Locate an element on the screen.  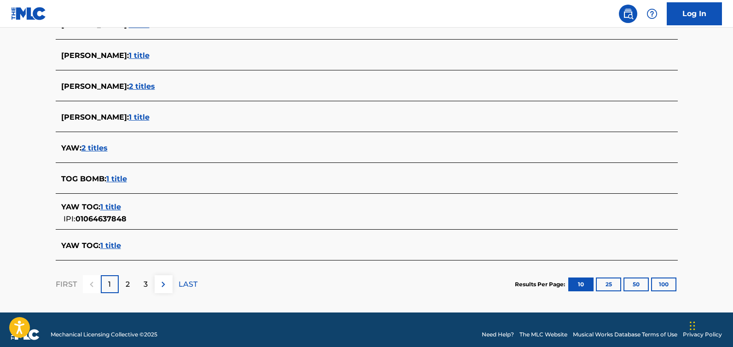
img: help is located at coordinates (652, 14).